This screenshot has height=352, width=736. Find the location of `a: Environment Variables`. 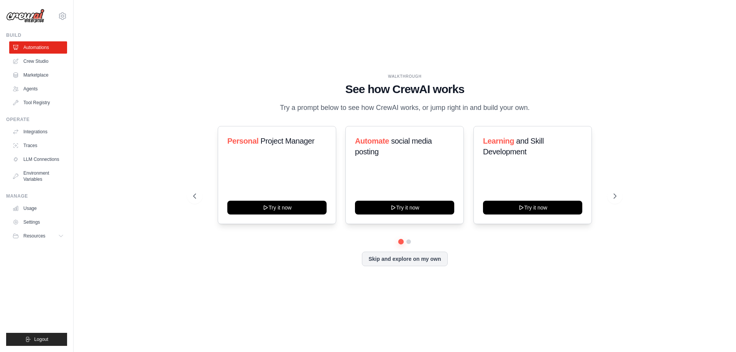

a: Environment Variables is located at coordinates (38, 176).